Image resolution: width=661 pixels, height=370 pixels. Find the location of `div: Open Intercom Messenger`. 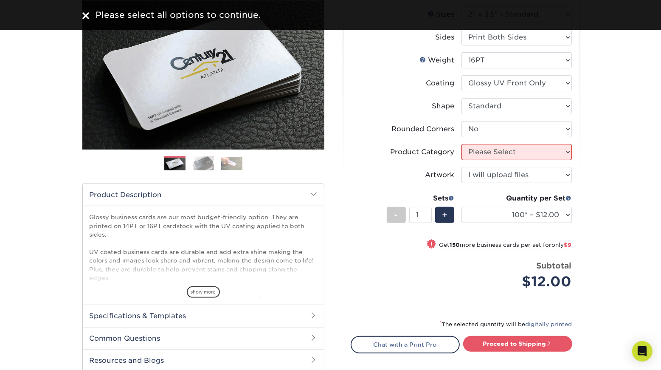

div: Open Intercom Messenger is located at coordinates (642, 351).